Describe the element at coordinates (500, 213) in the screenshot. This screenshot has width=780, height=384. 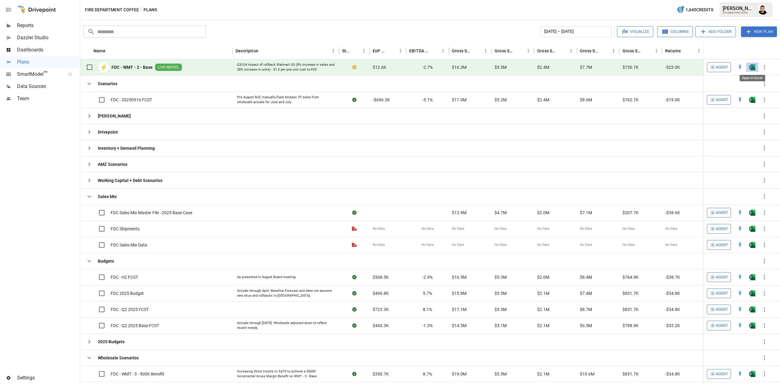
I see `span: $4.7M` at that location.